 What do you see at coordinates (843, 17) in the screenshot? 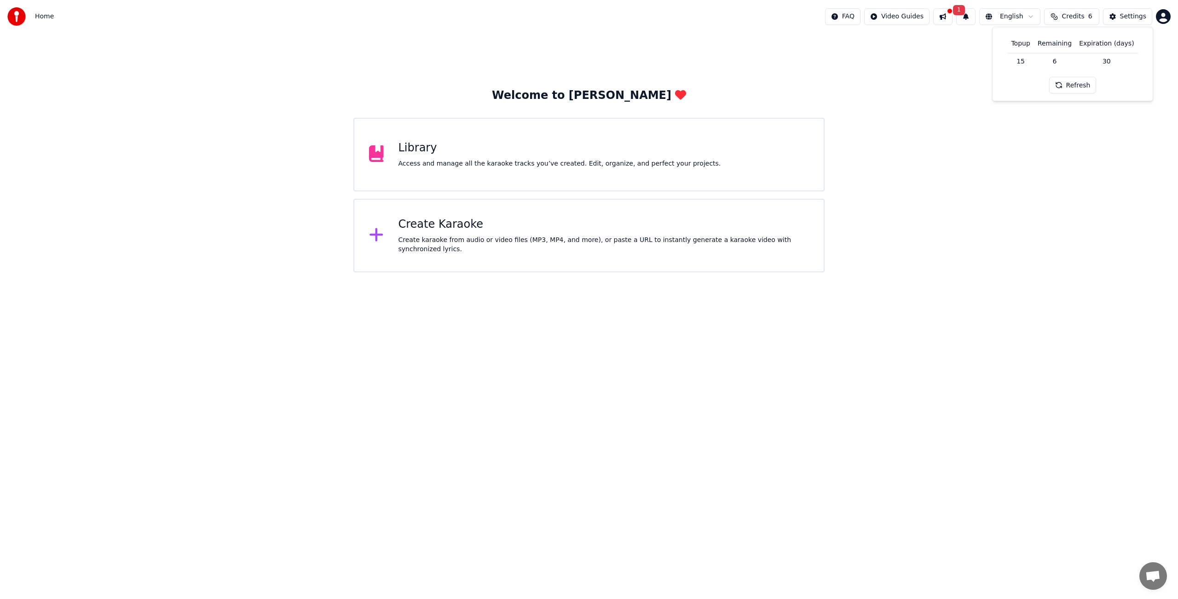
I see `button: FAQ` at bounding box center [843, 17].